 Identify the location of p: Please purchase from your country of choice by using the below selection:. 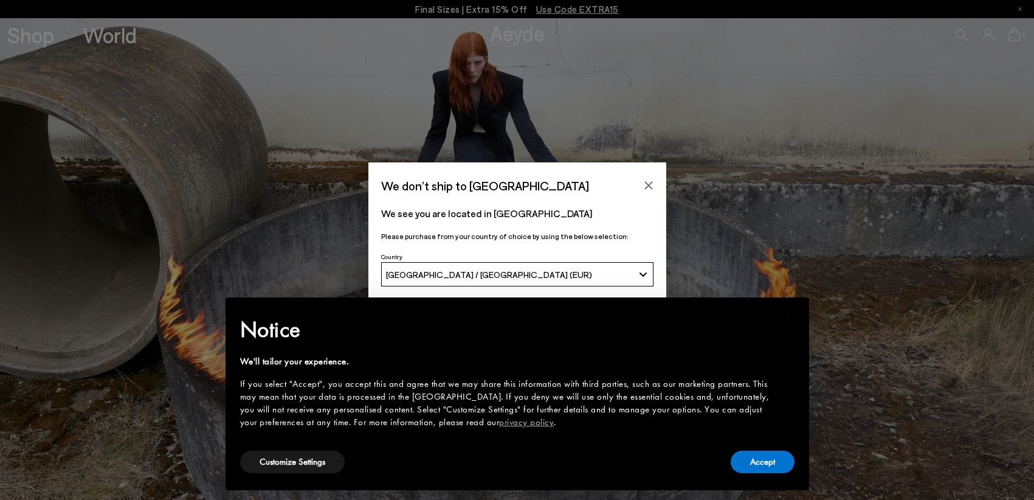
(517, 236).